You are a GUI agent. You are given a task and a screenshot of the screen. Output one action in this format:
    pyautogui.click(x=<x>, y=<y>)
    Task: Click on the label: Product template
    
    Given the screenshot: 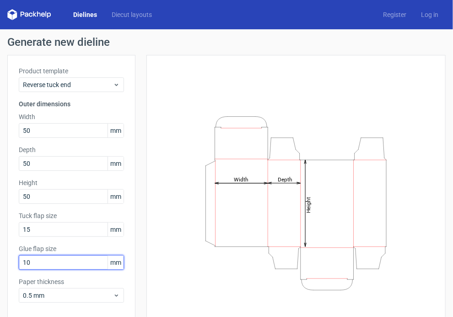 What is the action you would take?
    pyautogui.click(x=71, y=71)
    